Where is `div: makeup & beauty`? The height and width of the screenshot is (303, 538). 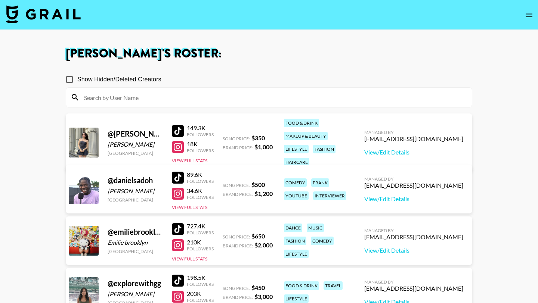
div: makeup & beauty is located at coordinates (306, 136).